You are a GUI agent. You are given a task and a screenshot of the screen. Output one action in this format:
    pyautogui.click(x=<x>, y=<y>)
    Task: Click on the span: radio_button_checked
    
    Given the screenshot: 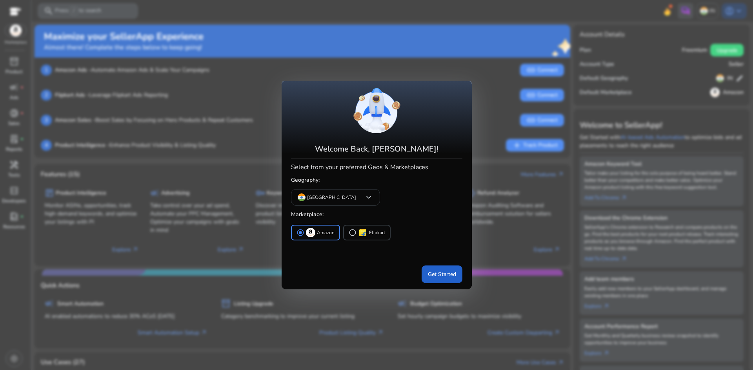 What is the action you would take?
    pyautogui.click(x=300, y=233)
    